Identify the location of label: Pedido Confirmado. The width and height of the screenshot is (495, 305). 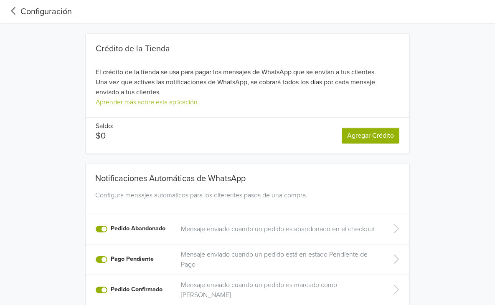
(137, 290).